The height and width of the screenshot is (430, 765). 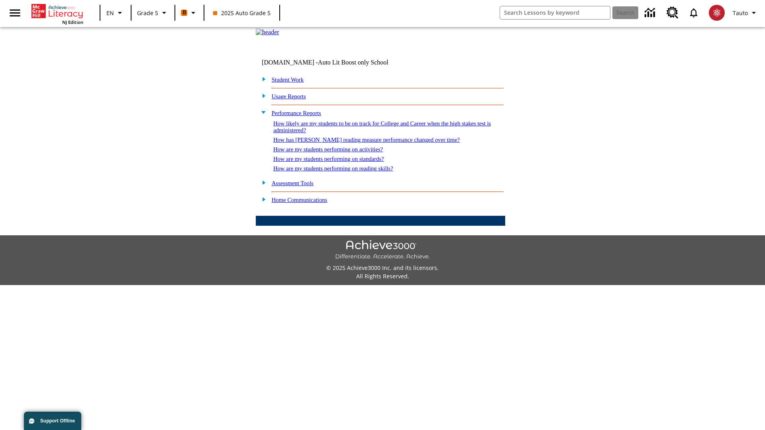 What do you see at coordinates (694, 13) in the screenshot?
I see `a: Notifications` at bounding box center [694, 13].